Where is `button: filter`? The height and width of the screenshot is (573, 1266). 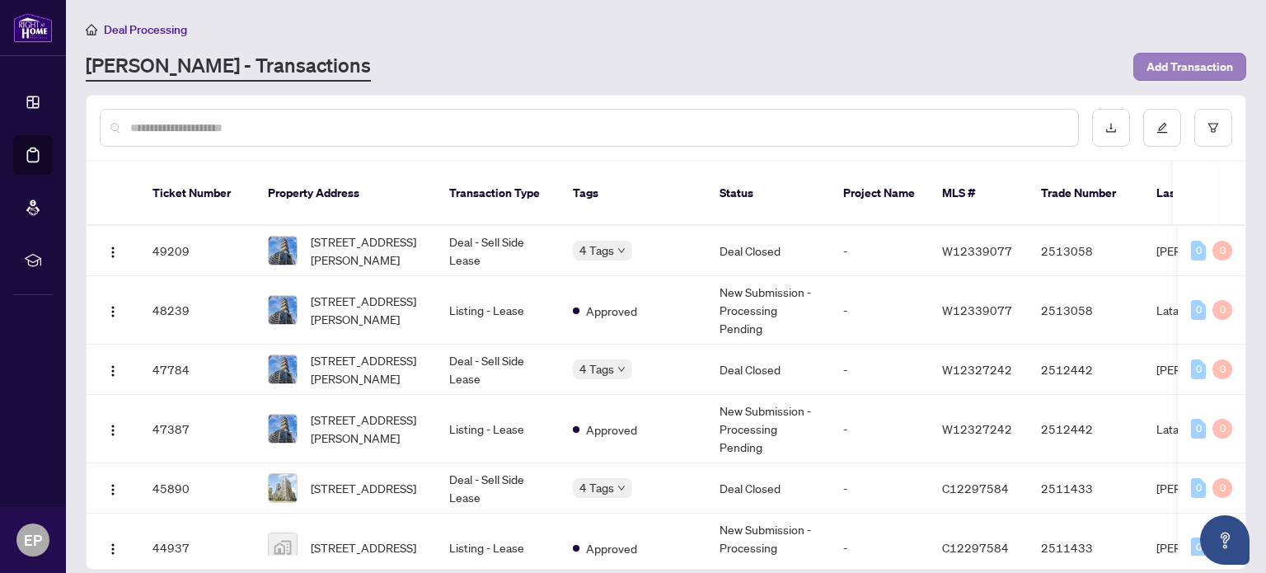
button: filter is located at coordinates (1213, 128).